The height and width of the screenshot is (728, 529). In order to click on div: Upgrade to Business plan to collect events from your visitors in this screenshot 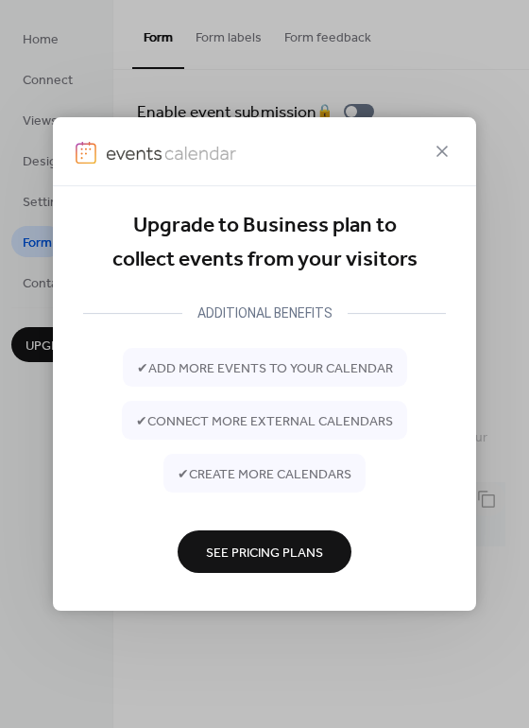, I will do `click(265, 243)`.